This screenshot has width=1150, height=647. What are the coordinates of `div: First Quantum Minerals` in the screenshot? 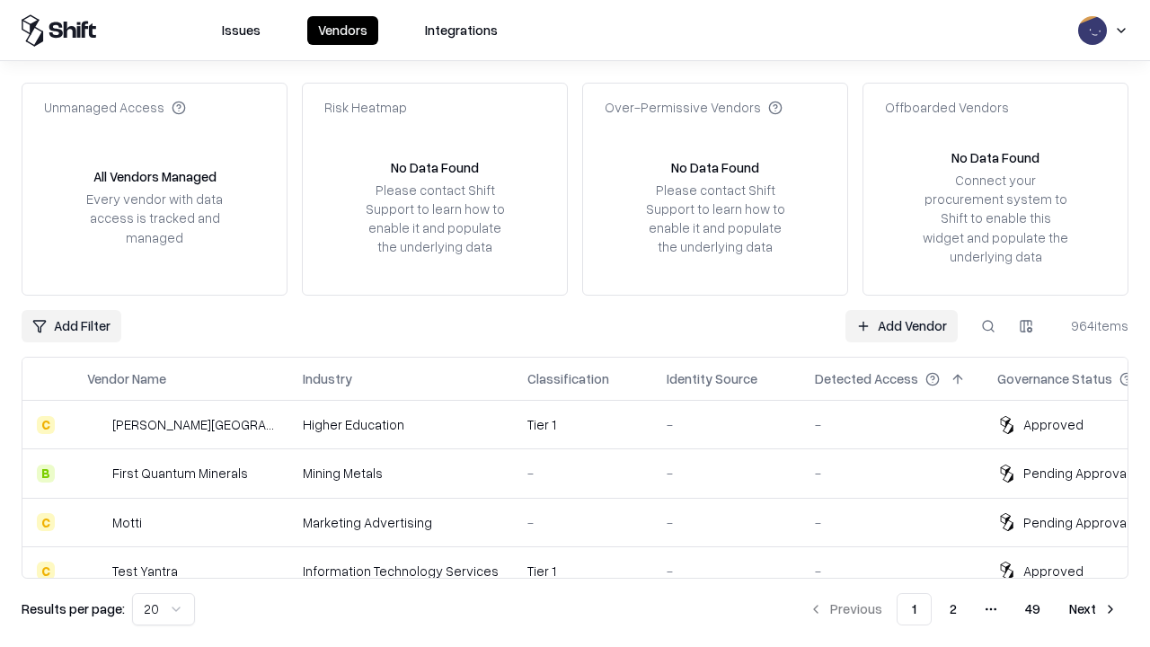 It's located at (180, 472).